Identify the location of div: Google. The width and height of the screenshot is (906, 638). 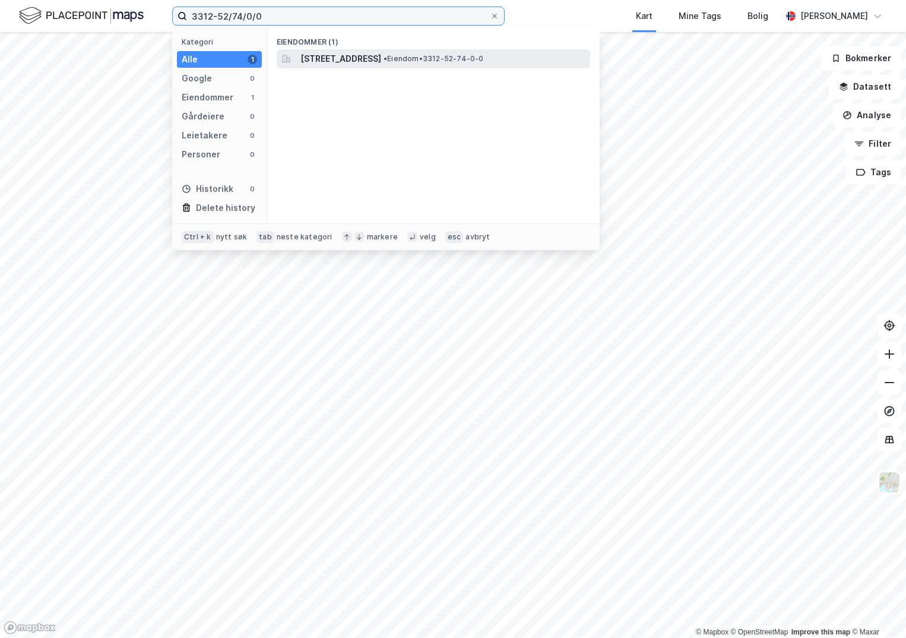
(197, 78).